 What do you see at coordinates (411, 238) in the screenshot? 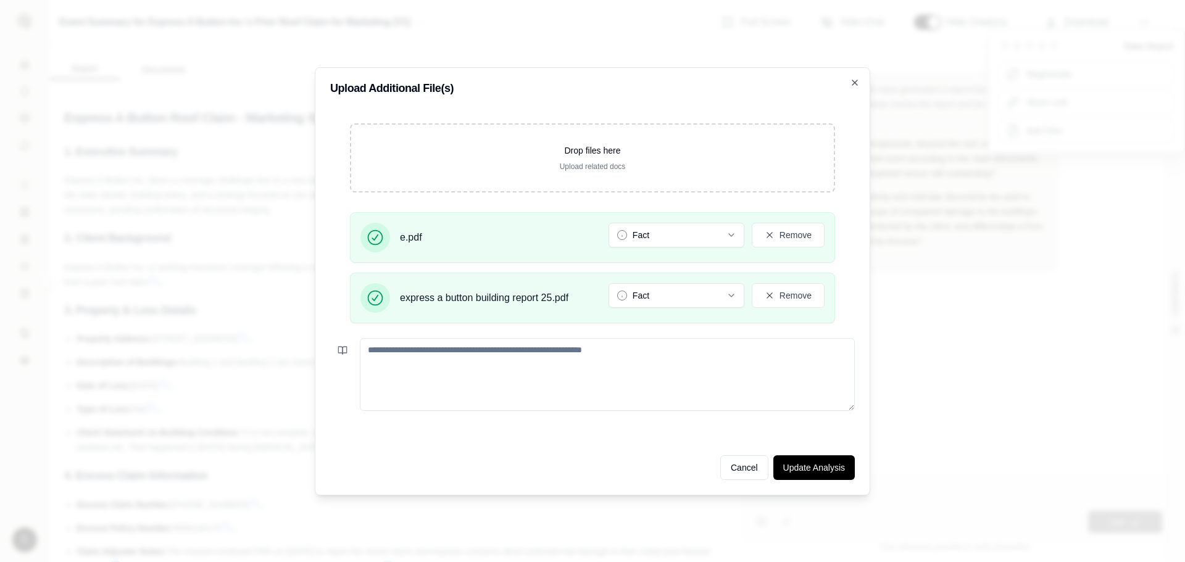
I see `span: e.pdf` at bounding box center [411, 238].